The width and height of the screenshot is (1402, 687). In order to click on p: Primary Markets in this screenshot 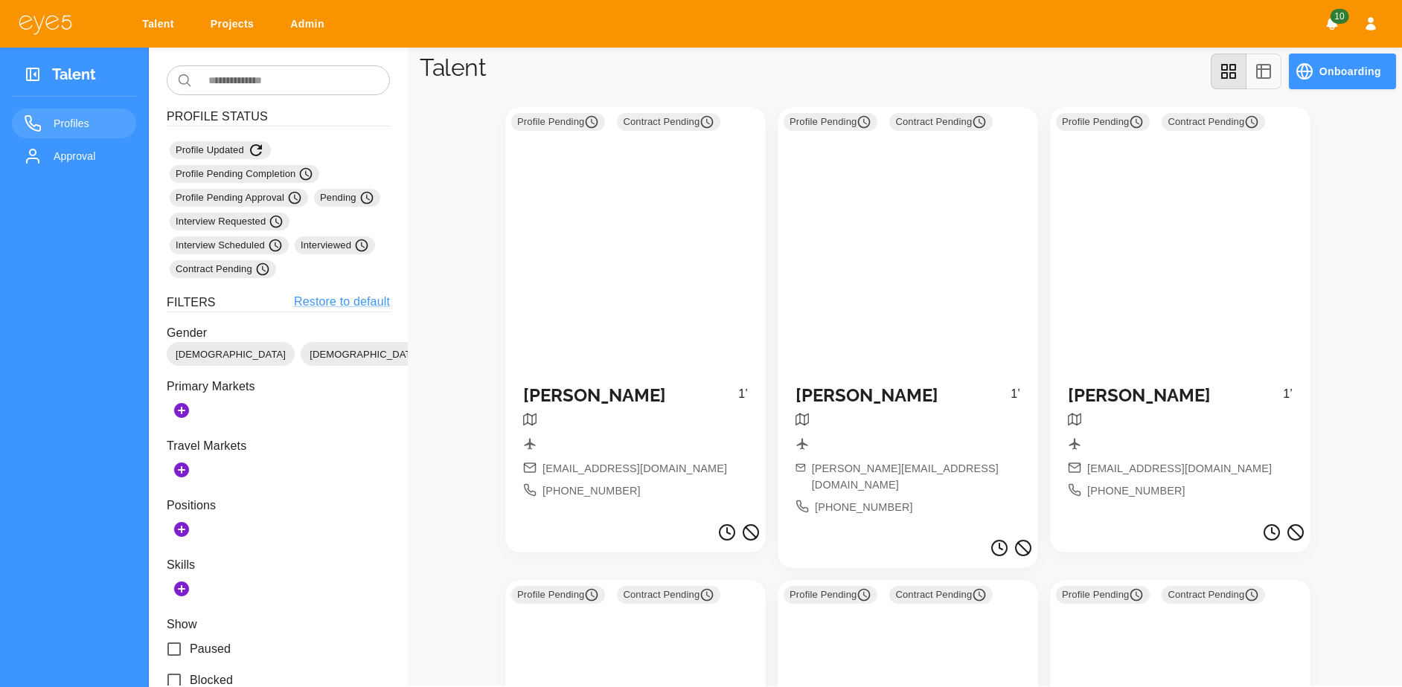, I will do `click(278, 387)`.